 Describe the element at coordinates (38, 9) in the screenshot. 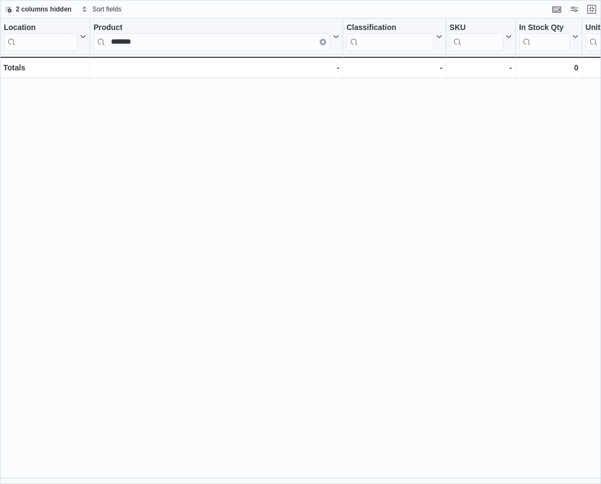

I see `button: 2 columns hidden` at that location.